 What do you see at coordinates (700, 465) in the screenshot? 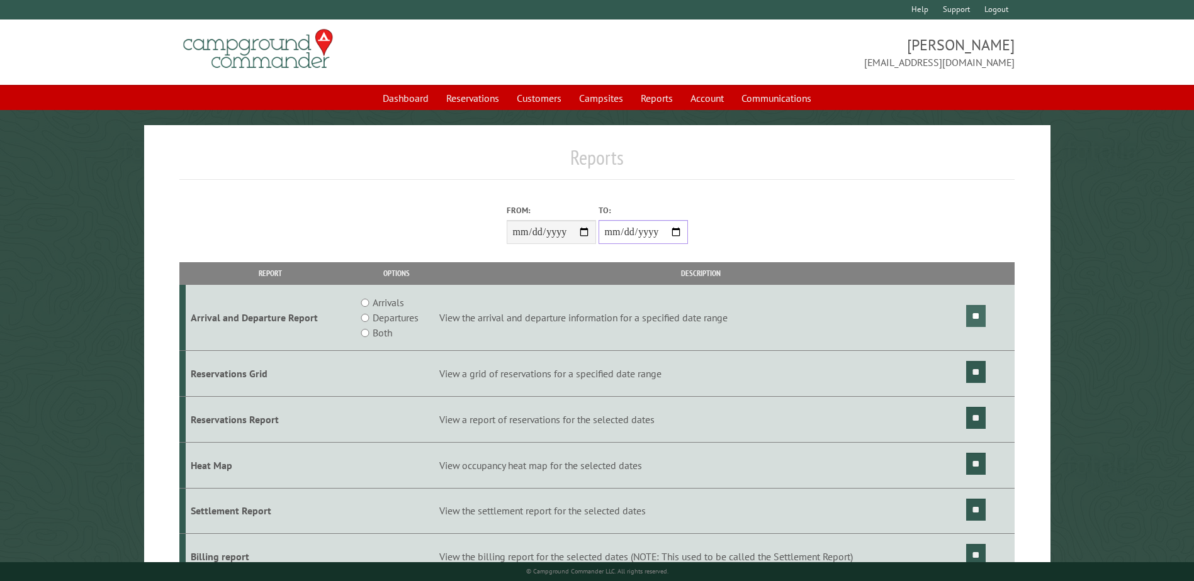
I see `td: View occupancy heat map for the selected dates` at bounding box center [700, 465].